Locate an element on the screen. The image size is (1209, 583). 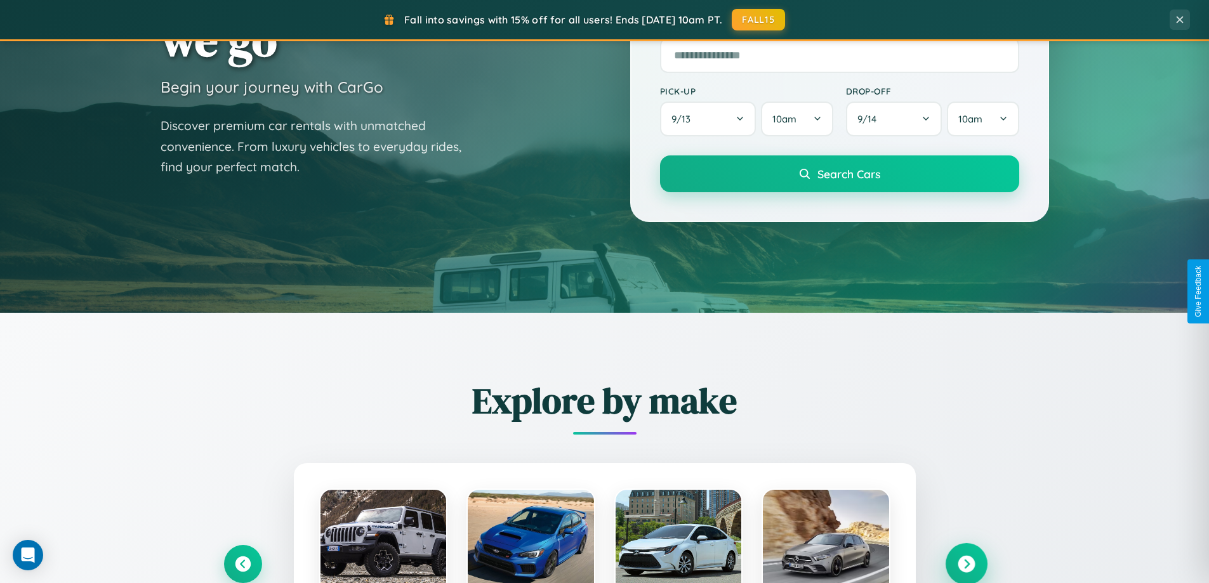
div: Give Feedback is located at coordinates (1199, 291).